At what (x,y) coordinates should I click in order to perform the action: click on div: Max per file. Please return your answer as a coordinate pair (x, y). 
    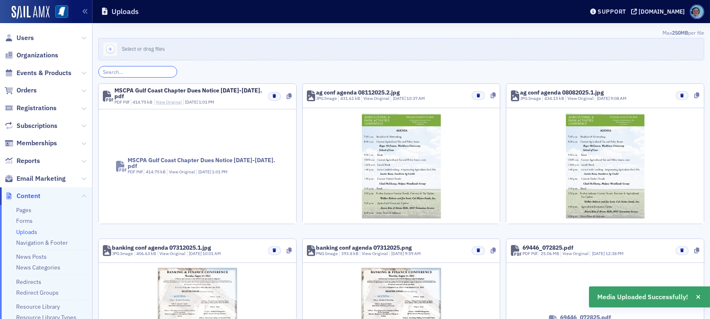
    Looking at the image, I should click on (401, 33).